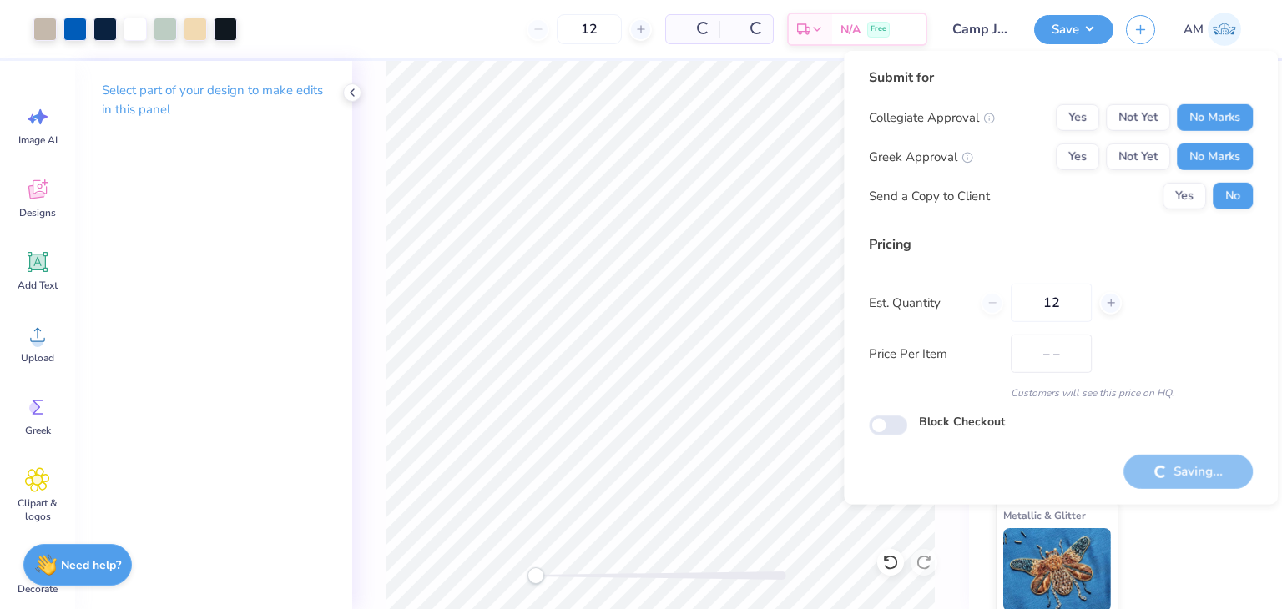 This screenshot has width=1282, height=609. What do you see at coordinates (214, 100) in the screenshot?
I see `p: Select part of your design to make edits in this panel` at bounding box center [214, 100].